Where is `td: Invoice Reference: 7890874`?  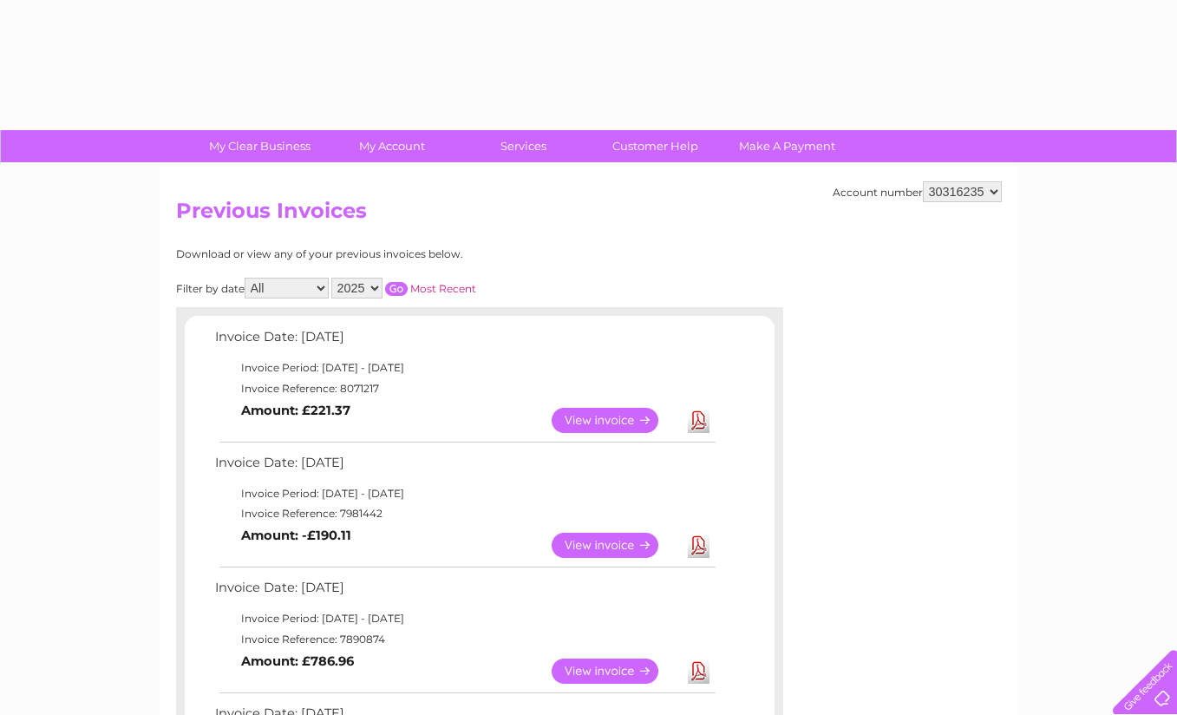
td: Invoice Reference: 7890874 is located at coordinates (464, 639).